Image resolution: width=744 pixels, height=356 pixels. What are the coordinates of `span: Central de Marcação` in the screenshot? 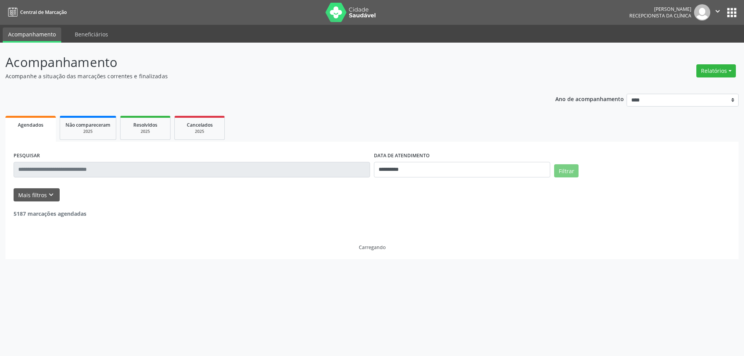 It's located at (43, 12).